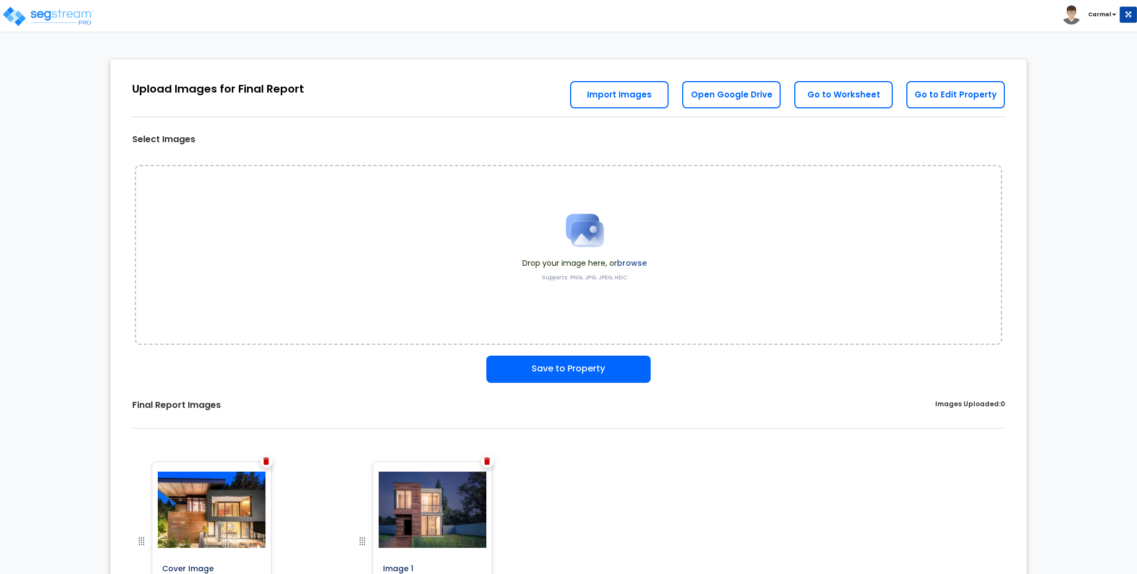 This screenshot has height=574, width=1137. Describe the element at coordinates (1100, 14) in the screenshot. I see `b: Carmel` at that location.